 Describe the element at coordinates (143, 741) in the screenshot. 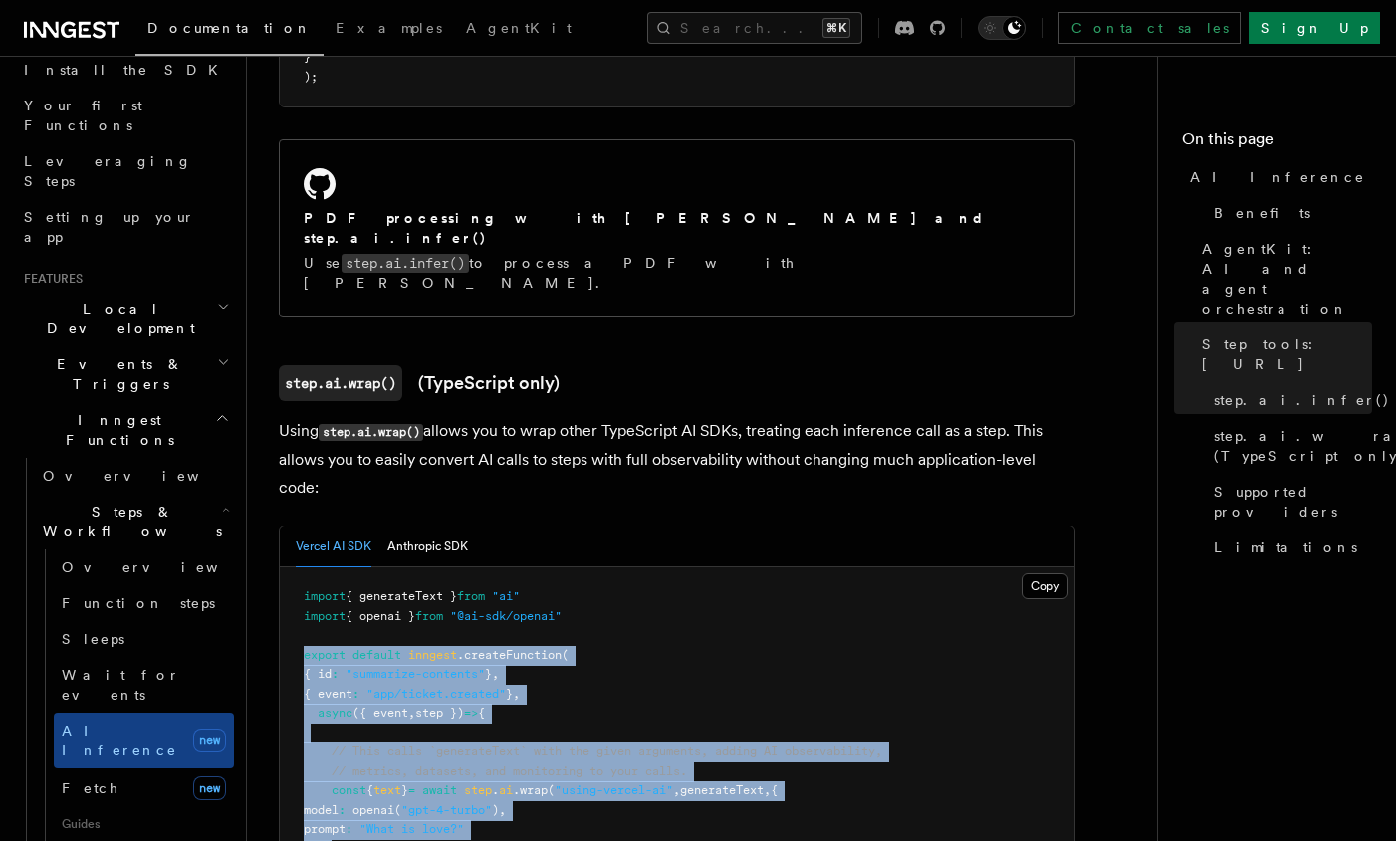

I see `a: AI Inferencenew` at that location.